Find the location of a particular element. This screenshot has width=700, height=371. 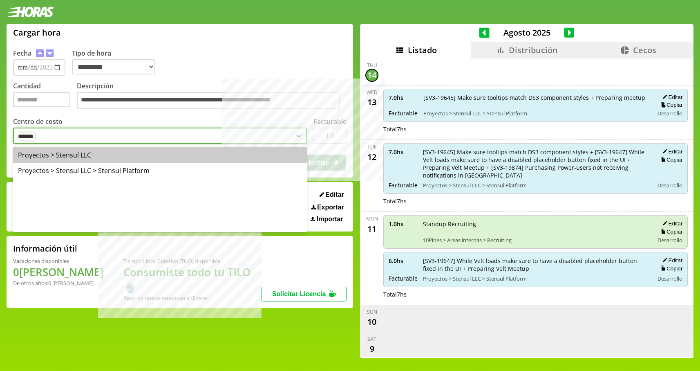

div: 13 is located at coordinates (372, 102).